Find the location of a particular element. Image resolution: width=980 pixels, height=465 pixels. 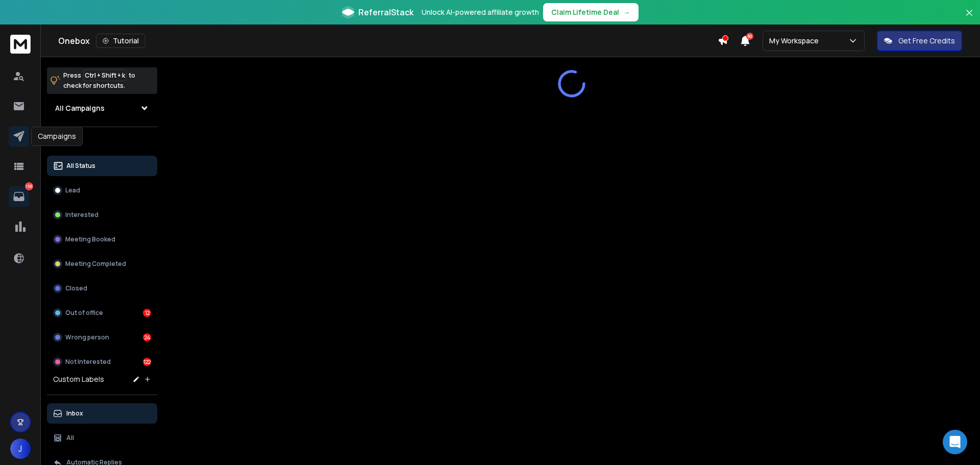

p: Meeting Booked is located at coordinates (90, 239).